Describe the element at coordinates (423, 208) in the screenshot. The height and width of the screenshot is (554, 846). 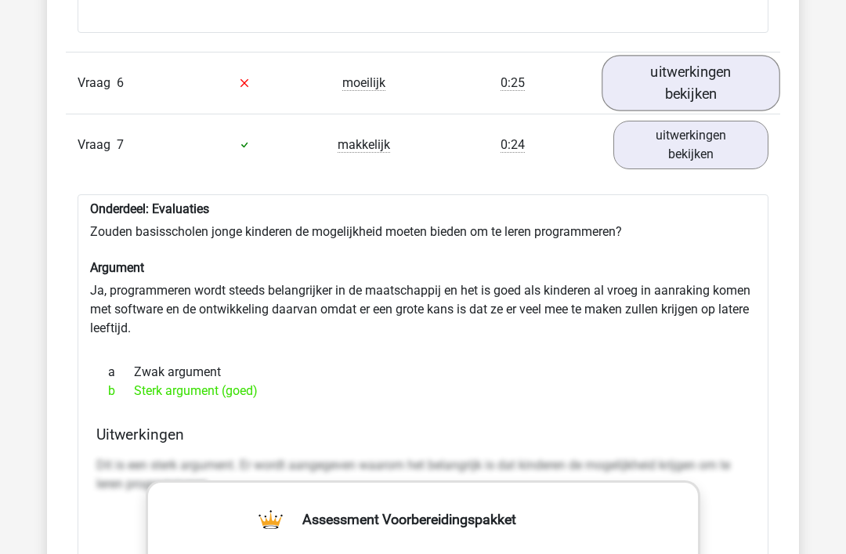
I see `h6: Onderdeel: Evaluaties` at that location.